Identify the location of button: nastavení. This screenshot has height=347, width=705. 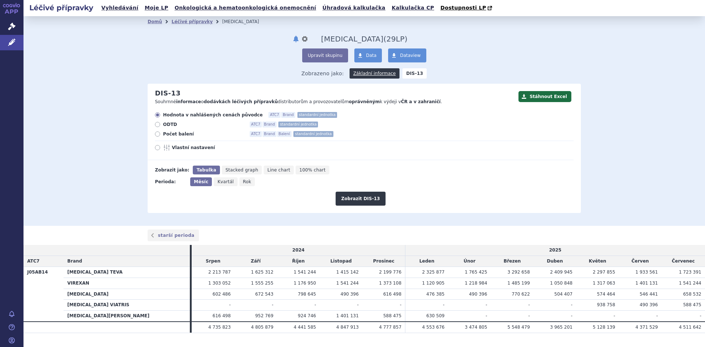
(305, 39).